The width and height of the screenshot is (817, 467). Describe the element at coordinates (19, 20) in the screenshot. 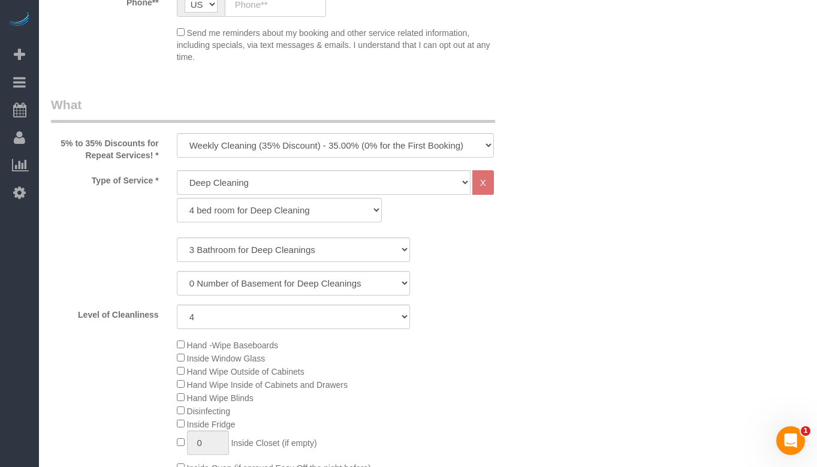

I see `img: Automaid Logo` at that location.